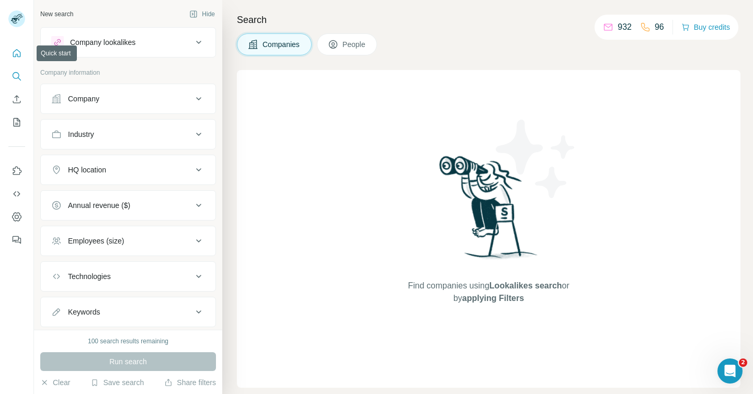  I want to click on div: Company lookalikes, so click(103, 42).